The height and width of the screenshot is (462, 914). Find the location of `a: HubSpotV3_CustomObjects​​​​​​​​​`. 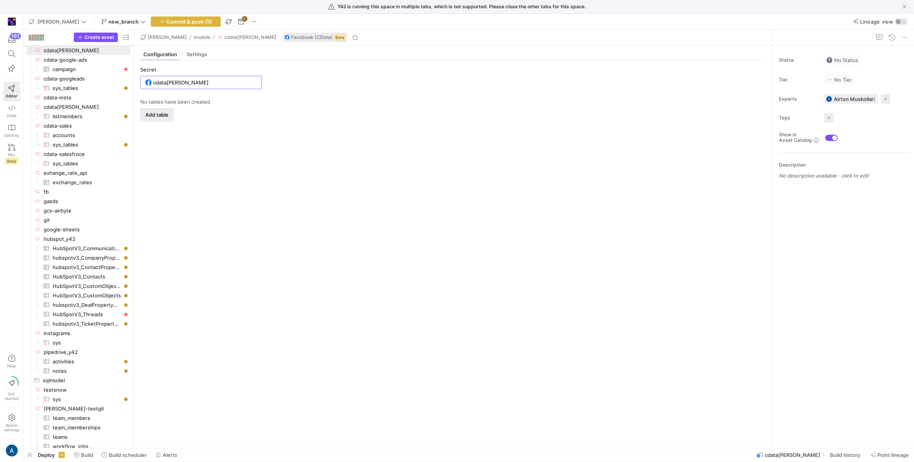

a: HubSpotV3_CustomObjects​​​​​​​​​ is located at coordinates (79, 295).